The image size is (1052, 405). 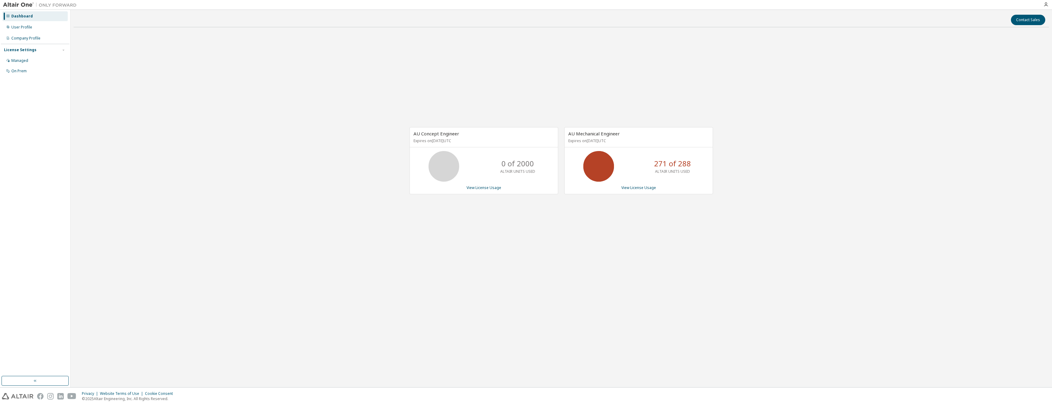 I want to click on p: © 2025 Altair Engineering, Inc. All Rights Reserved., so click(x=129, y=399).